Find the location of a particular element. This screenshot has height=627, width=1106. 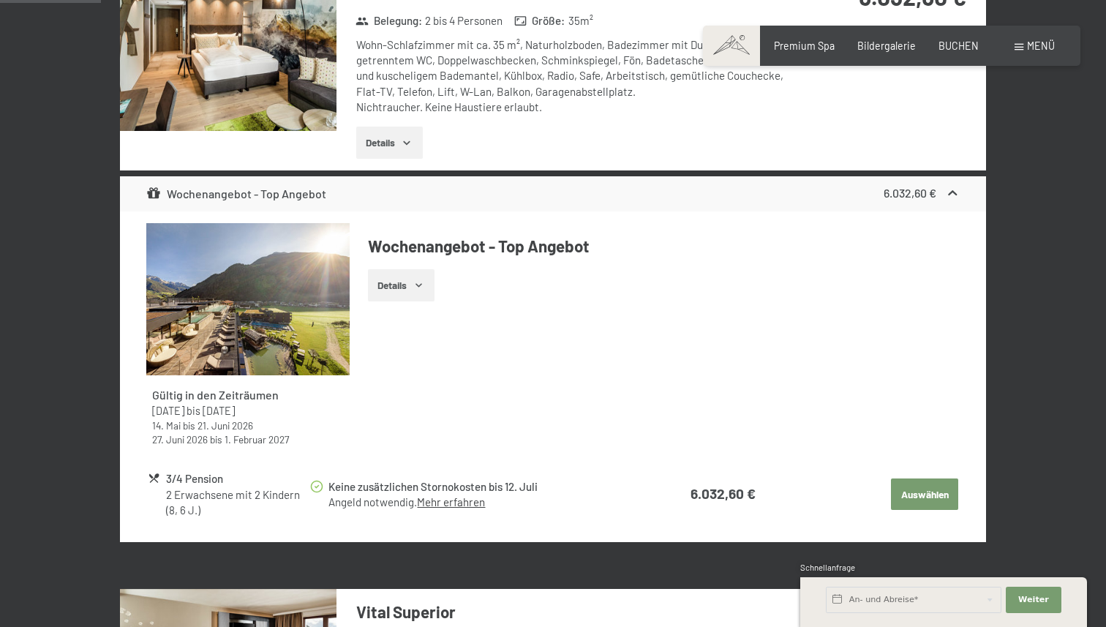

button: Weiter is located at coordinates (1033, 600).